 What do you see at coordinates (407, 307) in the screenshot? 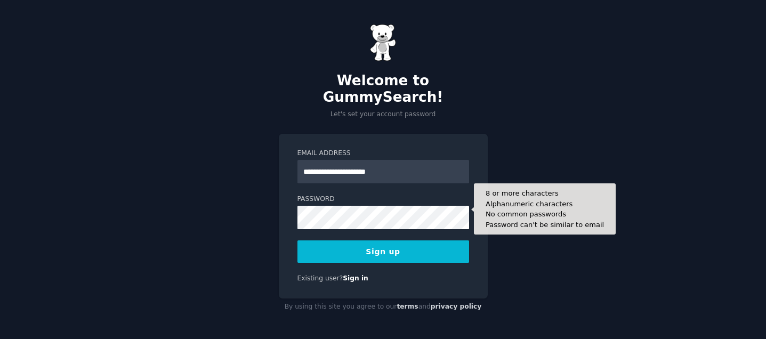
I see `a: terms` at bounding box center [407, 307].